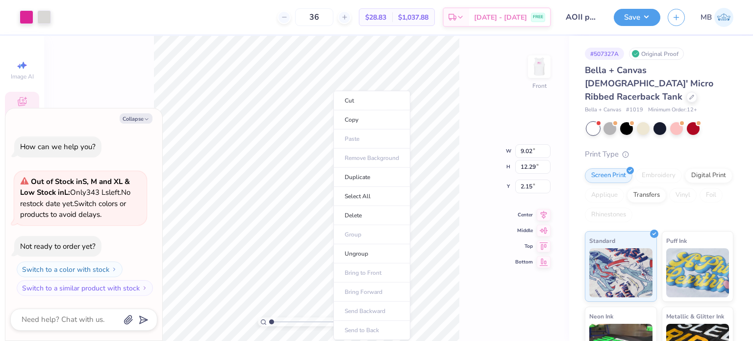  What do you see at coordinates (538, 17) in the screenshot?
I see `span: FREE` at bounding box center [538, 17].